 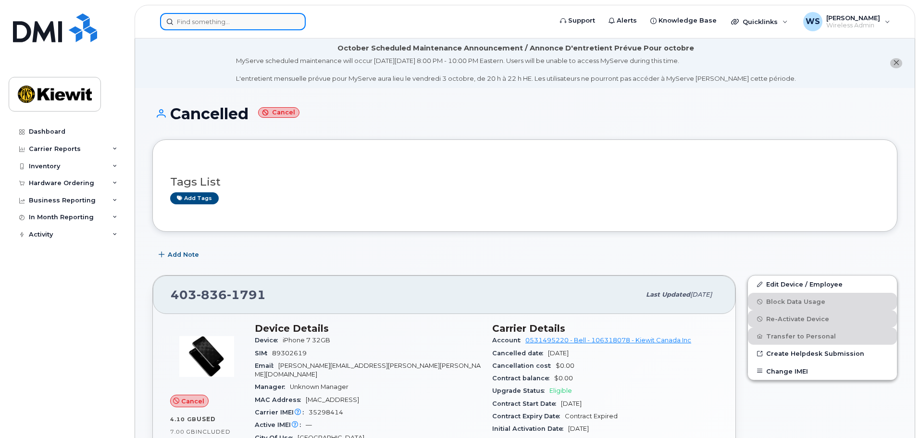 What do you see at coordinates (319, 387) in the screenshot?
I see `span: Unknown Manager` at bounding box center [319, 387].